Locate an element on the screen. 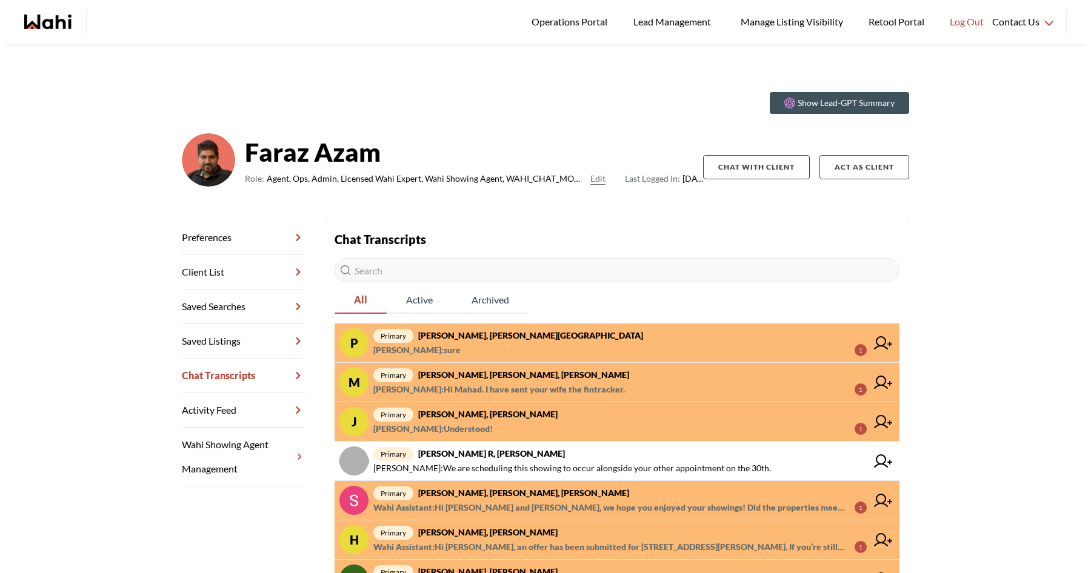 The height and width of the screenshot is (573, 1091). span: All is located at coordinates (361, 300).